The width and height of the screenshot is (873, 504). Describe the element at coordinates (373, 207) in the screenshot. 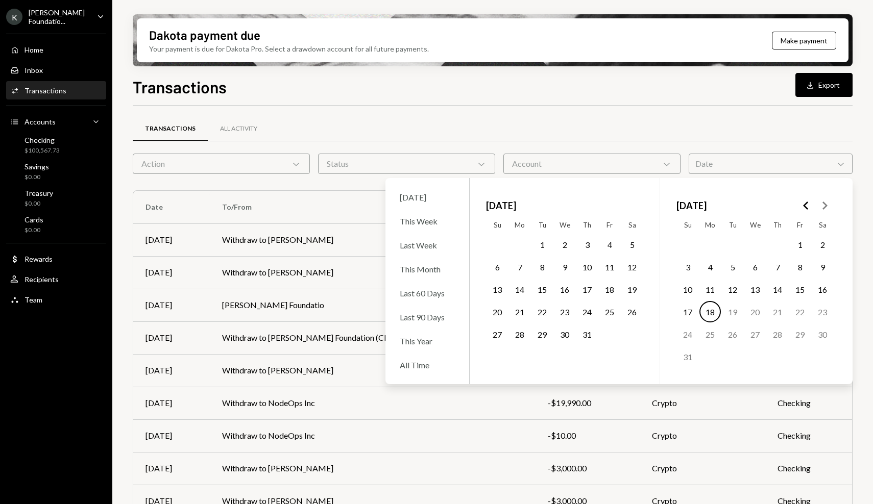

I see `th: To/From` at that location.